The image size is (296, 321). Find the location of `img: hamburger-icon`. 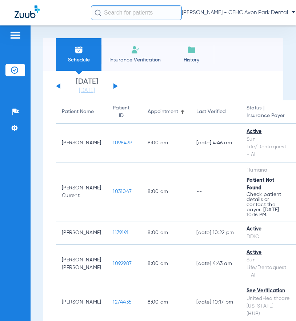

img: hamburger-icon is located at coordinates (15, 35).